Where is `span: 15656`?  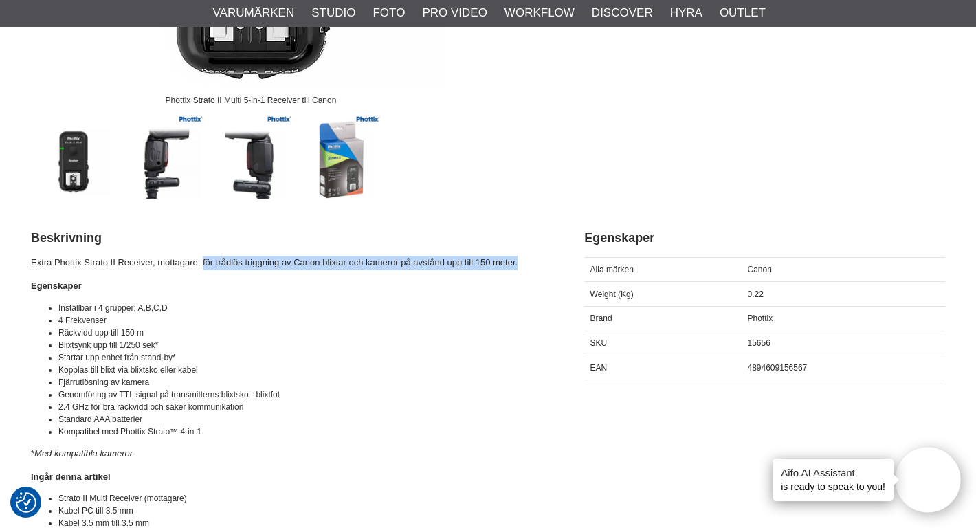
span: 15656 is located at coordinates (758, 343).